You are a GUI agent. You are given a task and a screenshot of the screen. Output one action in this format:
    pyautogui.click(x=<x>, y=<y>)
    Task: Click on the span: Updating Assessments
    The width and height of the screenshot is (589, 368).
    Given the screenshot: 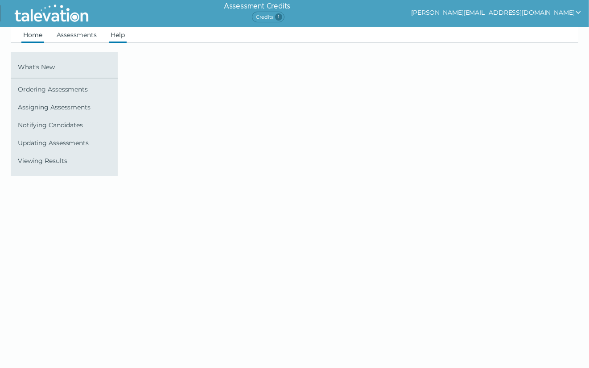 What is the action you would take?
    pyautogui.click(x=66, y=143)
    